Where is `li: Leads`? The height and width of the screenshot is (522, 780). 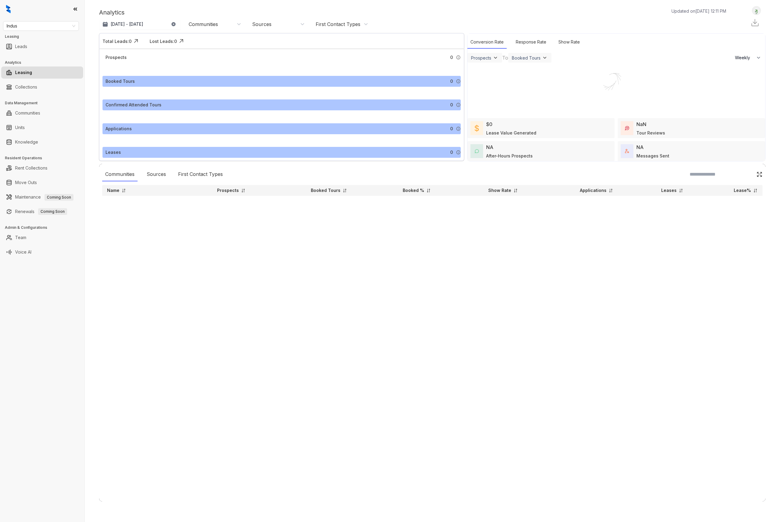
li: Leads is located at coordinates (42, 47).